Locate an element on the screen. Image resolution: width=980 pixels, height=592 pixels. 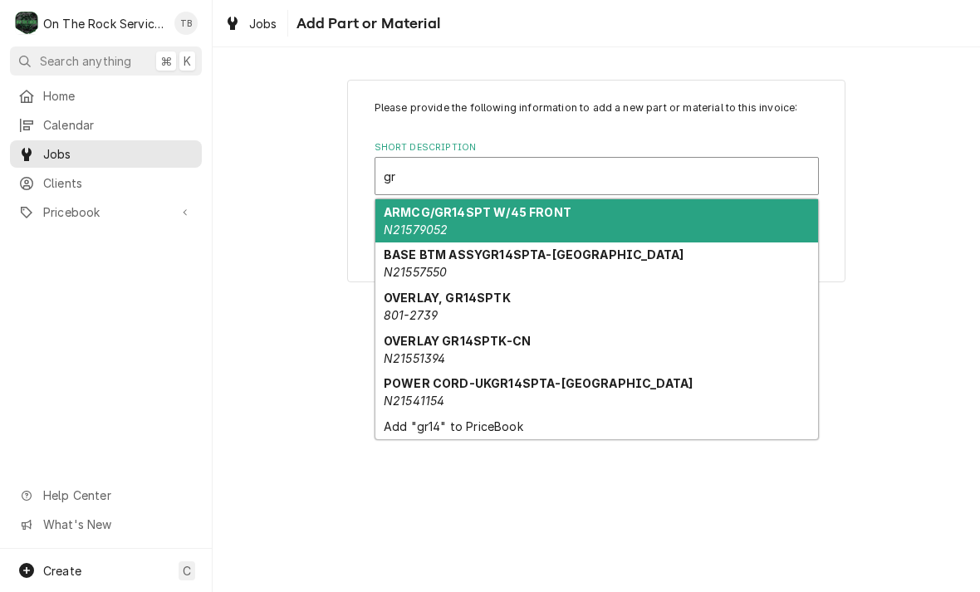
a: Go to Help Center is located at coordinates (105, 495).